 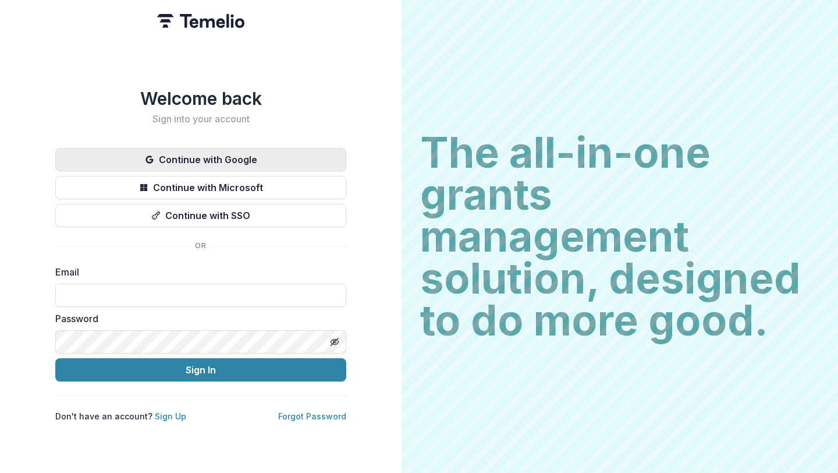 What do you see at coordinates (201, 187) in the screenshot?
I see `button: Continue with Microsoft` at bounding box center [201, 187].